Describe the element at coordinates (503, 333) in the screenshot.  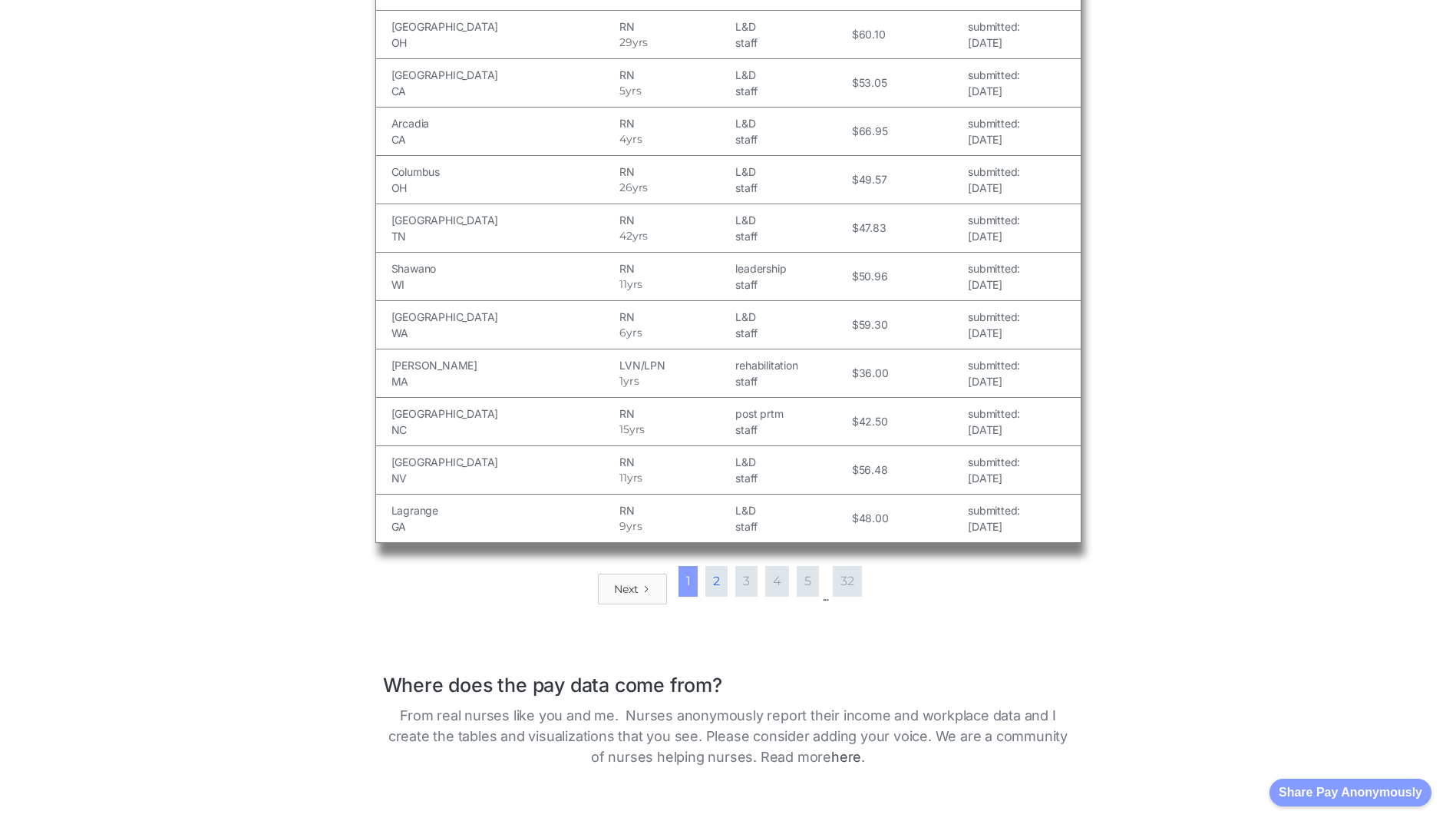
I see `h5: WA` at that location.